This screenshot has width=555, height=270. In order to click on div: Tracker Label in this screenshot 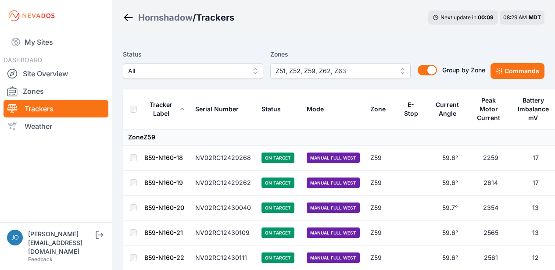, I will do `click(161, 109)`.